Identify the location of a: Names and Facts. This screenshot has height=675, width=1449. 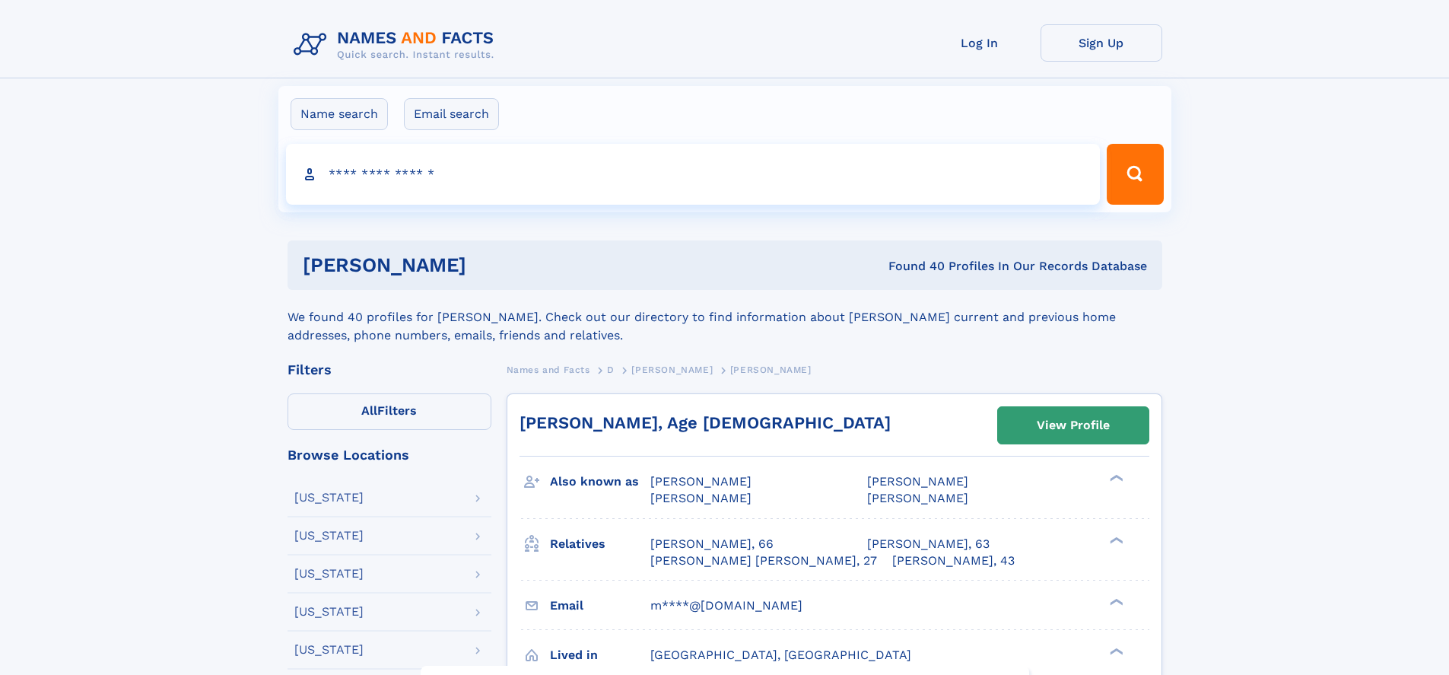
(548, 369).